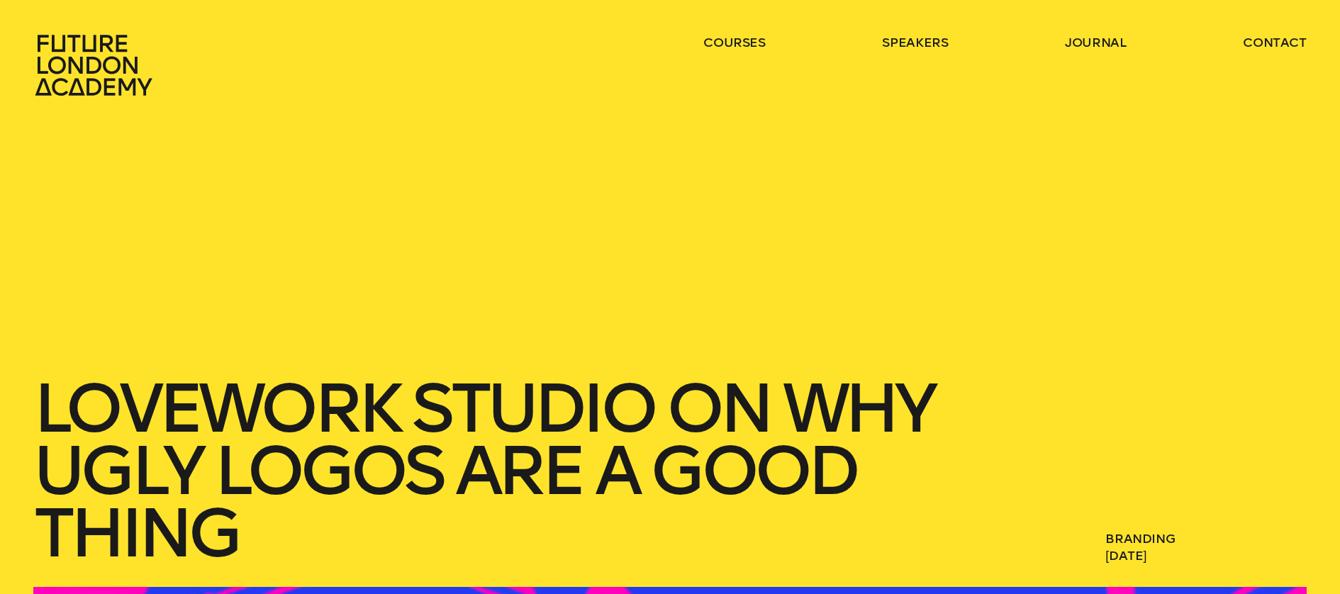 This screenshot has width=1340, height=594. I want to click on a: speakers, so click(915, 43).